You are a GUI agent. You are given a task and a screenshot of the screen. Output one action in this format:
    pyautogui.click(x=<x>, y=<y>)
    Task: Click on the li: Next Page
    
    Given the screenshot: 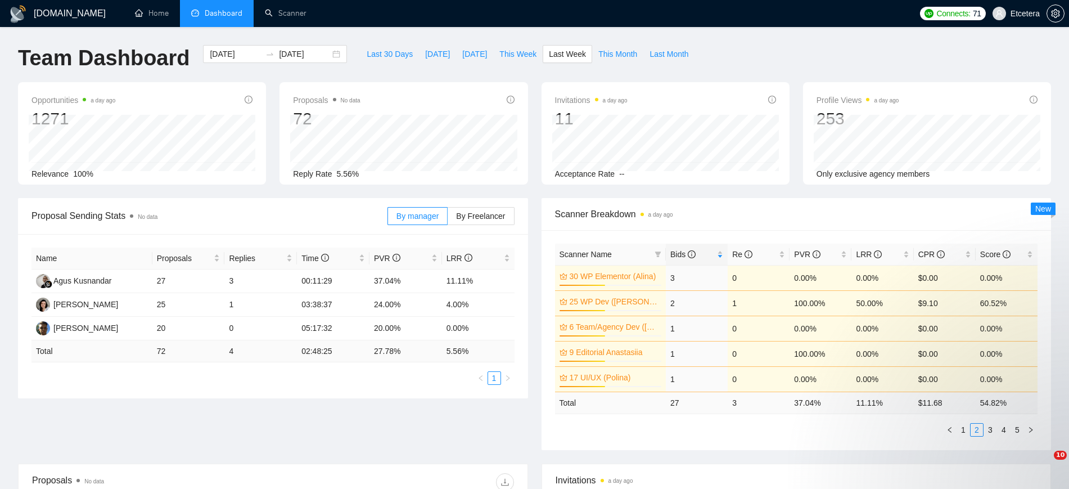 What is the action you would take?
    pyautogui.click(x=508, y=378)
    